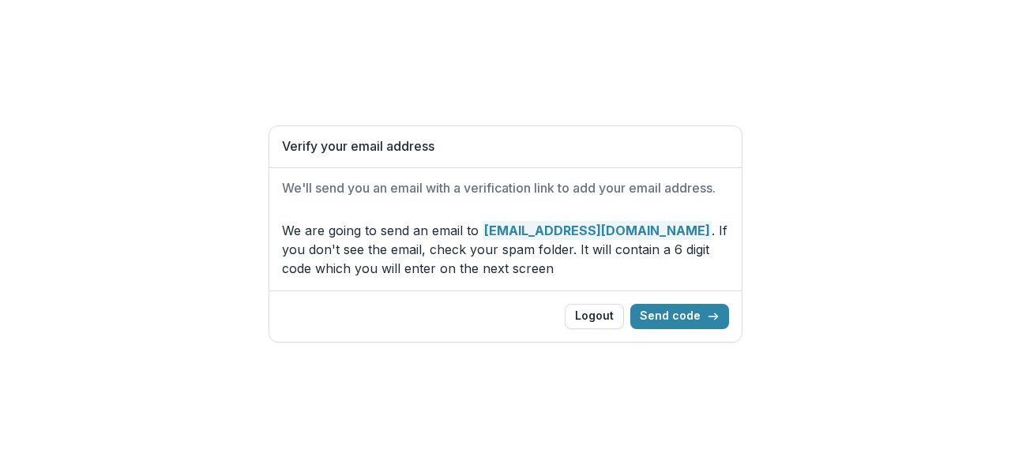  I want to click on p: We are going to send an email to . If you don't see the email, check your spam folder. It will co..., so click(506, 250).